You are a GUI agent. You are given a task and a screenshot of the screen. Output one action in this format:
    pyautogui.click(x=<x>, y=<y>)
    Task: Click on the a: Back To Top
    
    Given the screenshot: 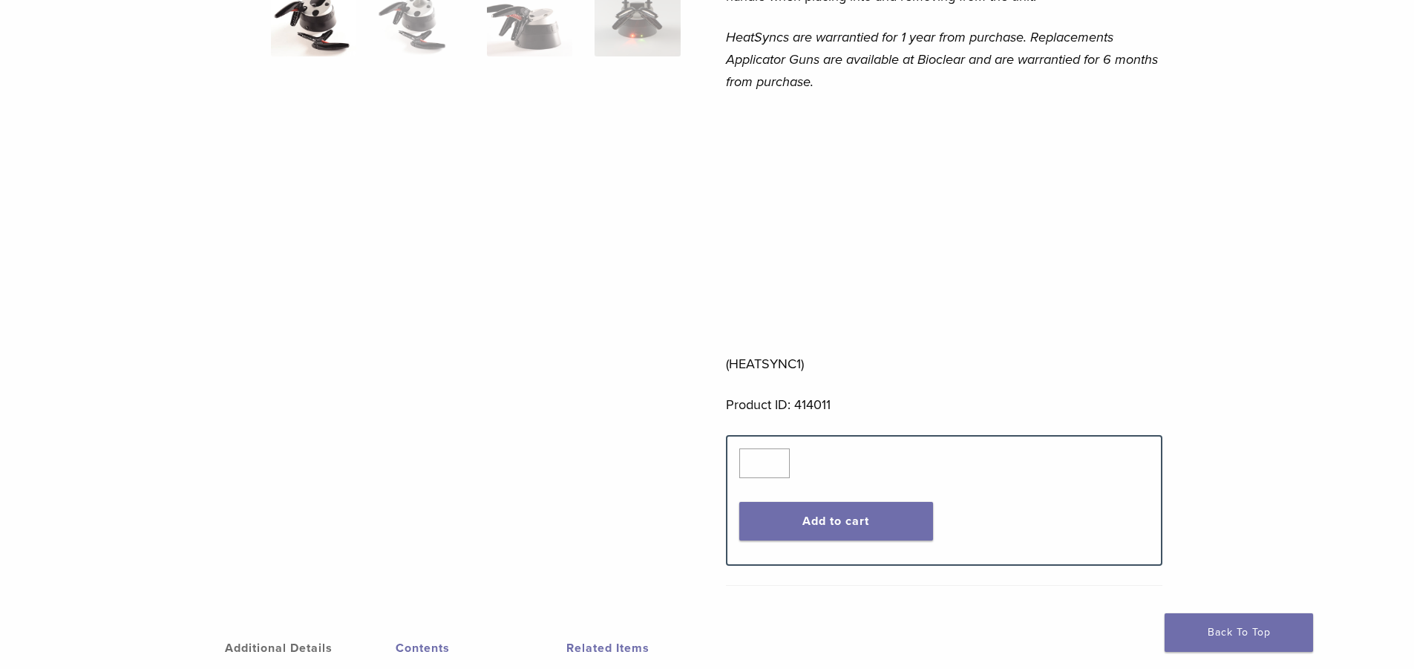 What is the action you would take?
    pyautogui.click(x=1238, y=632)
    